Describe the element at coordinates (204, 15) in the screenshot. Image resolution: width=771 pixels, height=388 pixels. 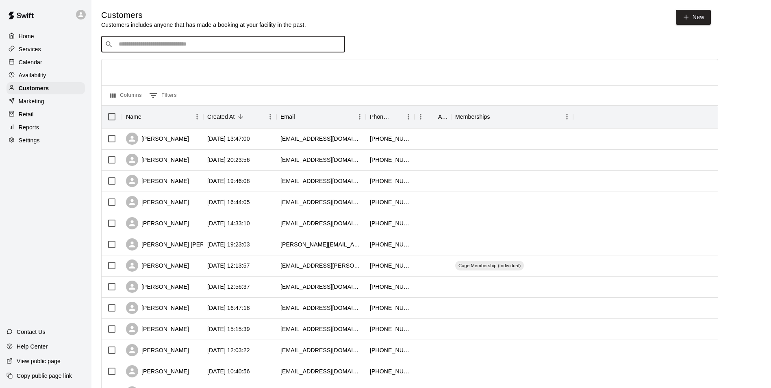
I see `h5: Customers` at that location.